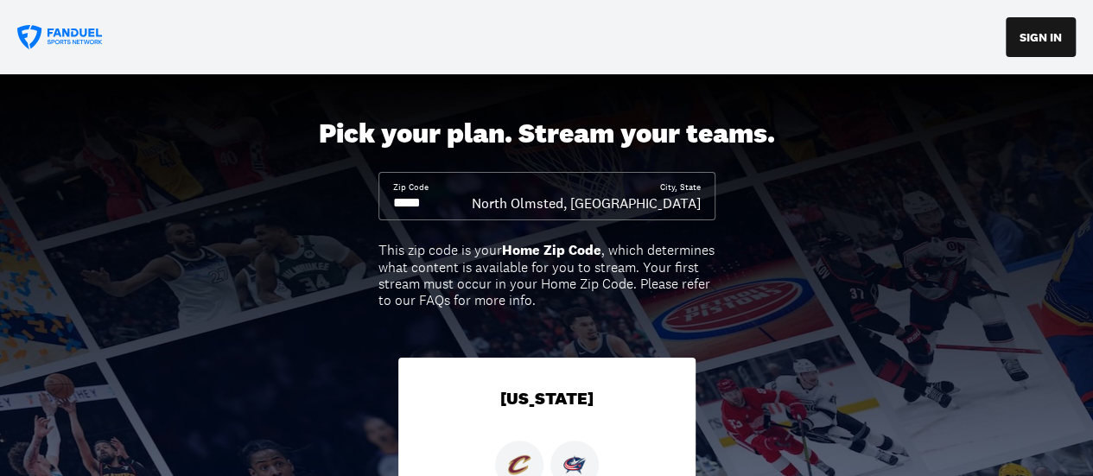 Image resolution: width=1093 pixels, height=476 pixels. I want to click on div: This zip code is your , which determines what content is available for you to stream. Your first ..., so click(547, 275).